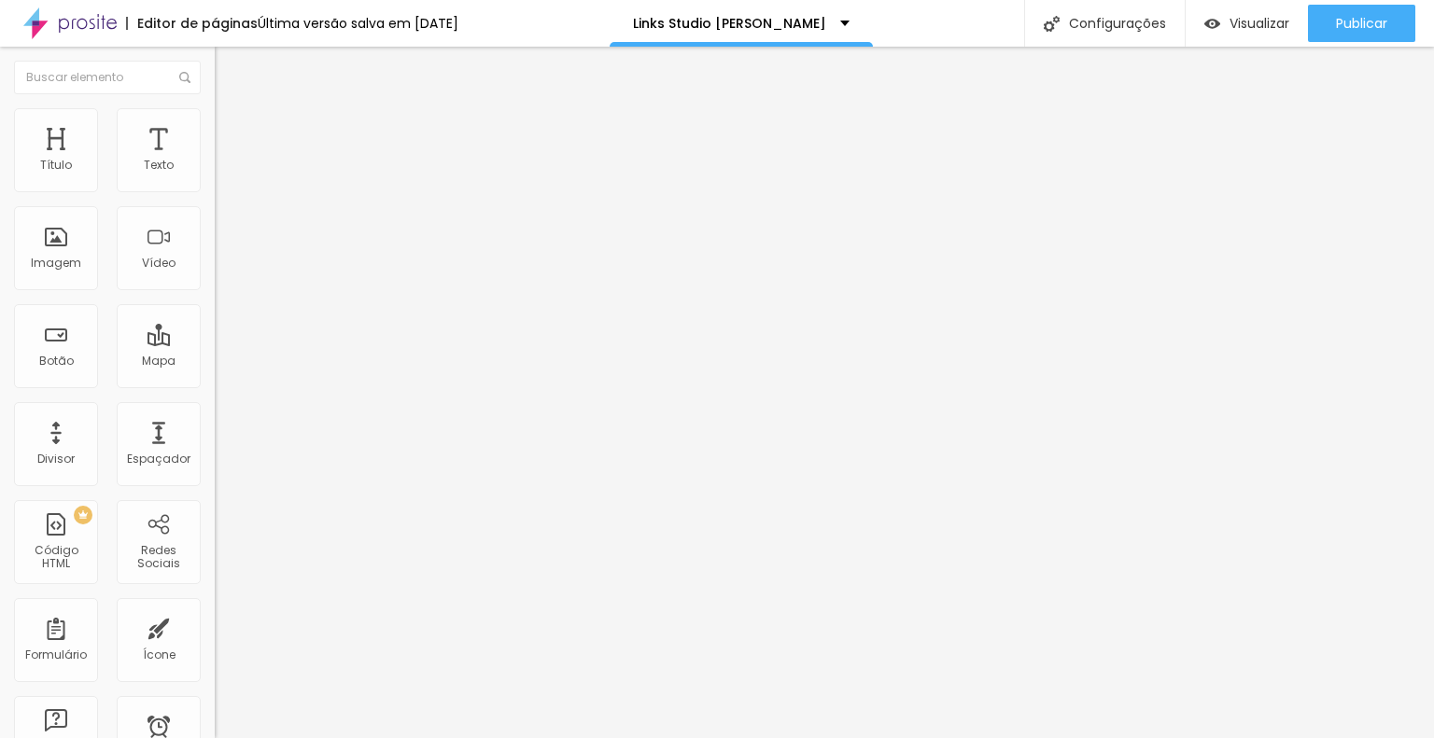 Image resolution: width=1434 pixels, height=738 pixels. I want to click on span: Publicar, so click(1361, 23).